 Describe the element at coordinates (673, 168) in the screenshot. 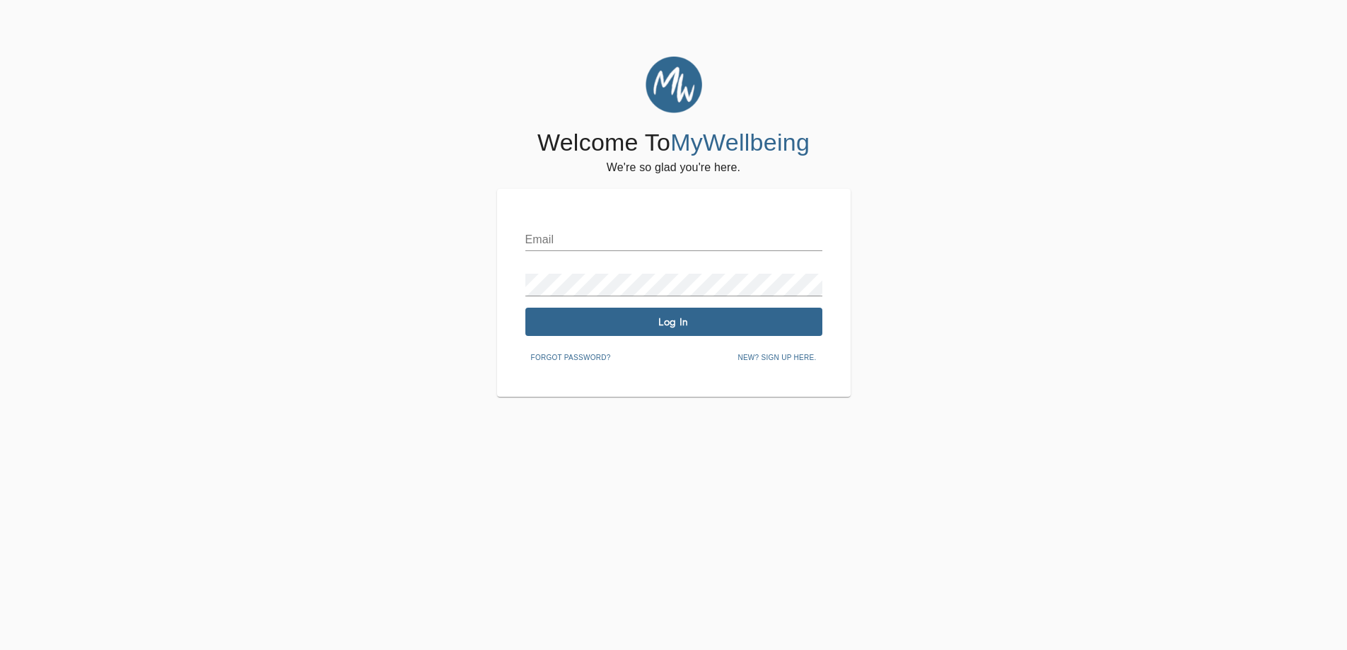

I see `h6: We're so glad you're here.` at that location.